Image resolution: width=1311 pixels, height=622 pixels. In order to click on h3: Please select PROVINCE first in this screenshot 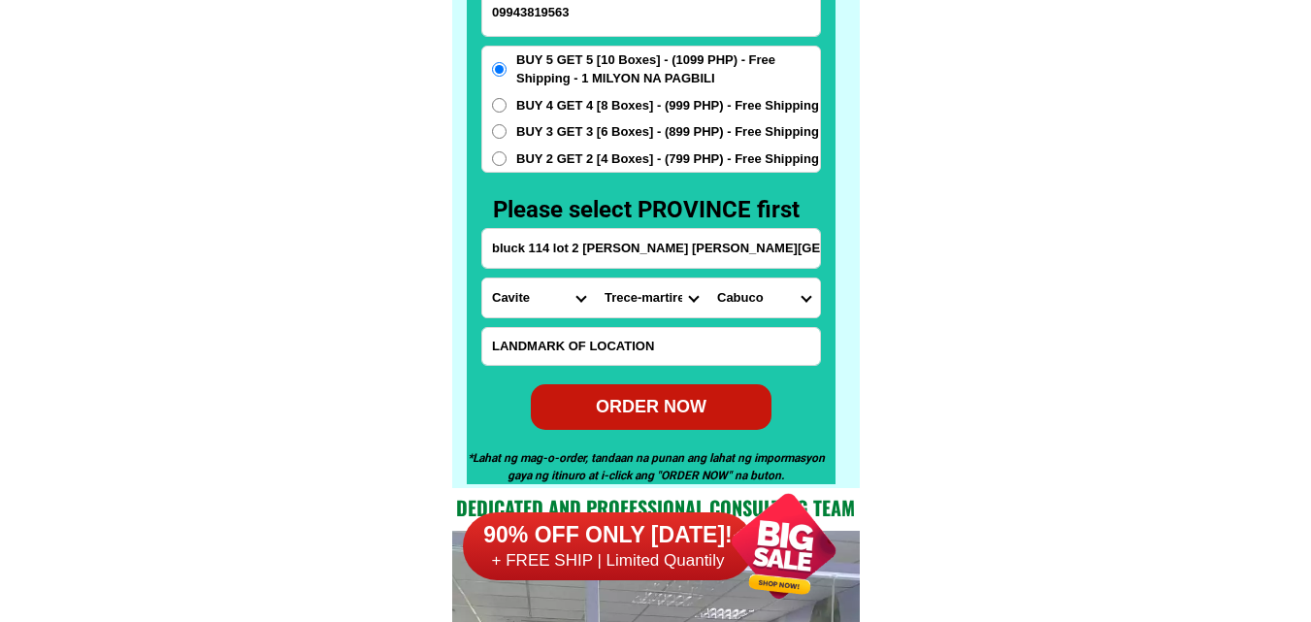, I will do `click(656, 210)`.